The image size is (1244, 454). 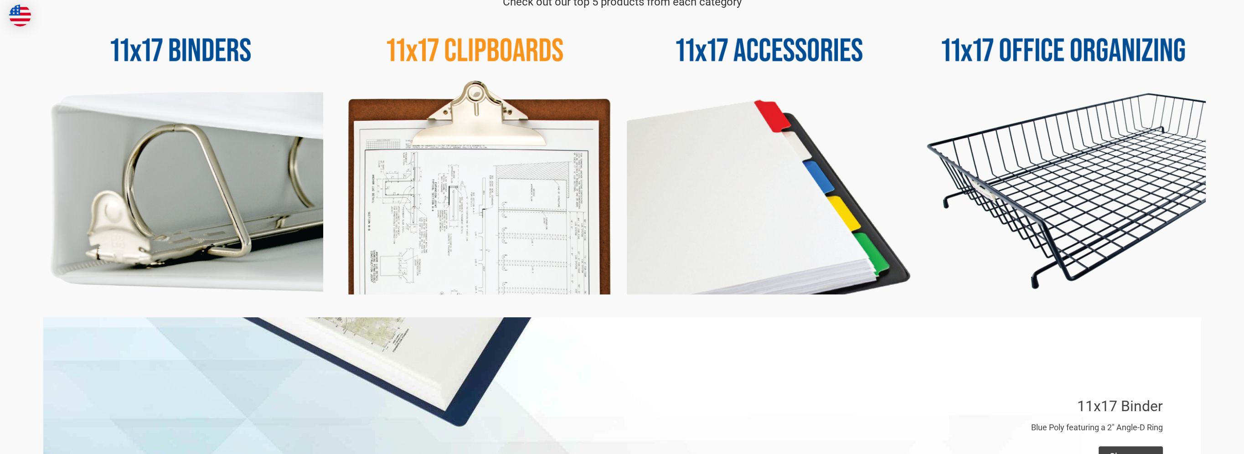 I want to click on img: 11x17 Accessories, so click(x=769, y=152).